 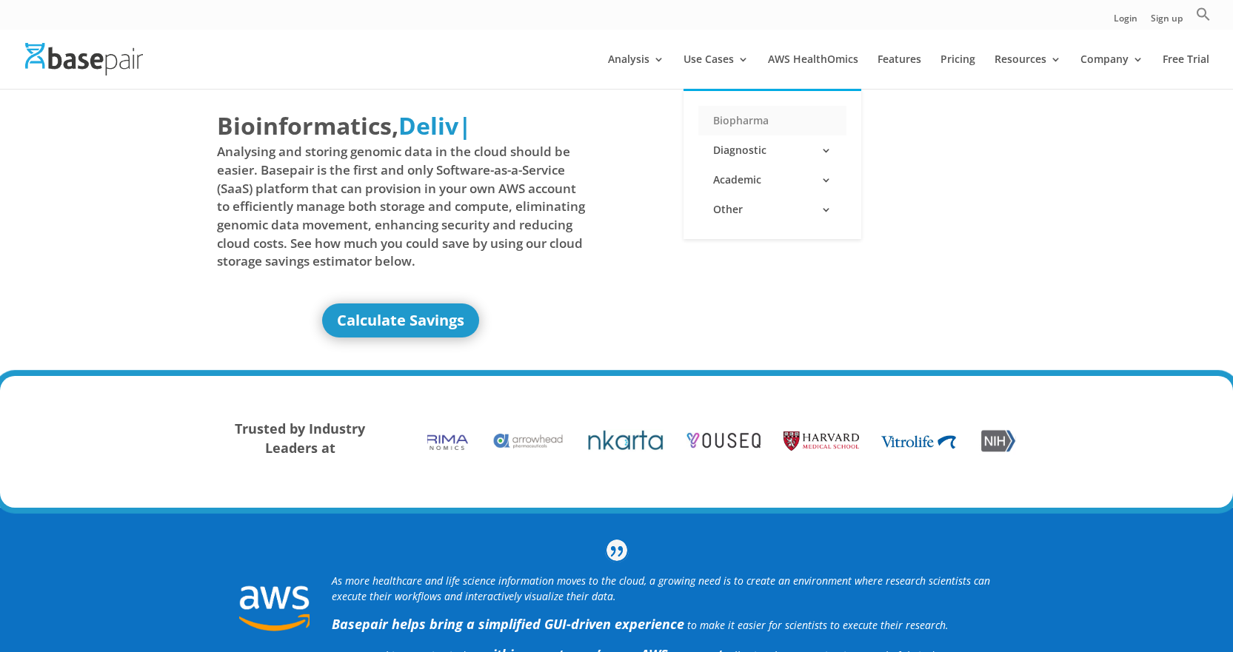 What do you see at coordinates (772, 121) in the screenshot?
I see `a: Biopharma` at bounding box center [772, 121].